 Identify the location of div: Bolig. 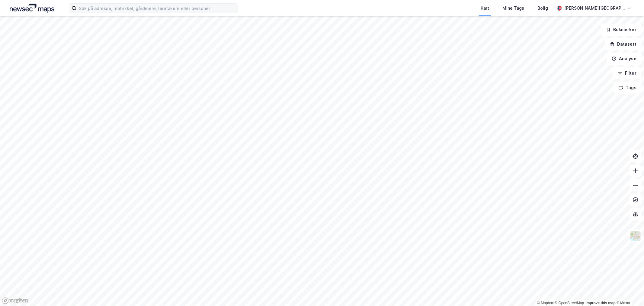
(543, 8).